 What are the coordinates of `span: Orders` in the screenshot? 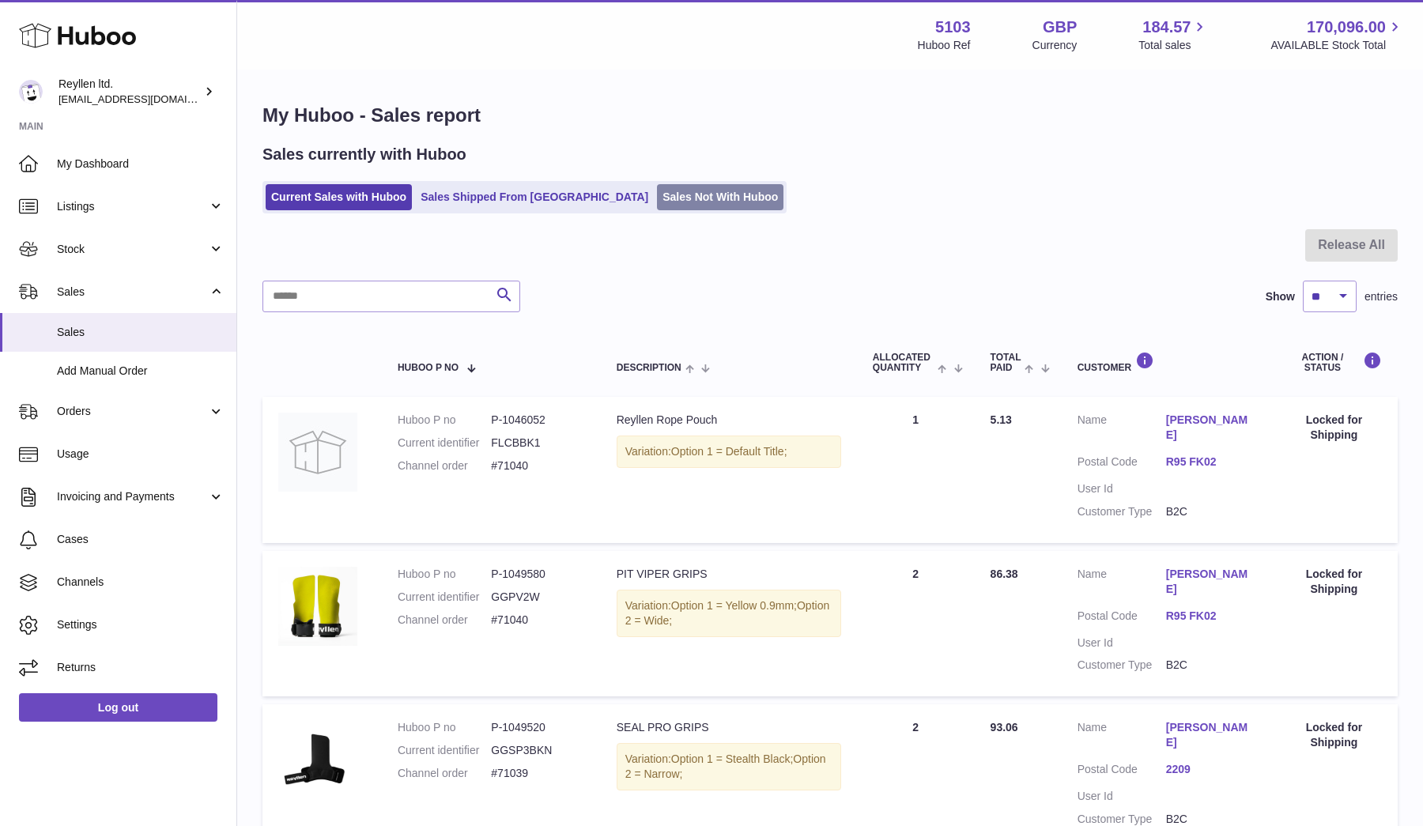 It's located at (132, 411).